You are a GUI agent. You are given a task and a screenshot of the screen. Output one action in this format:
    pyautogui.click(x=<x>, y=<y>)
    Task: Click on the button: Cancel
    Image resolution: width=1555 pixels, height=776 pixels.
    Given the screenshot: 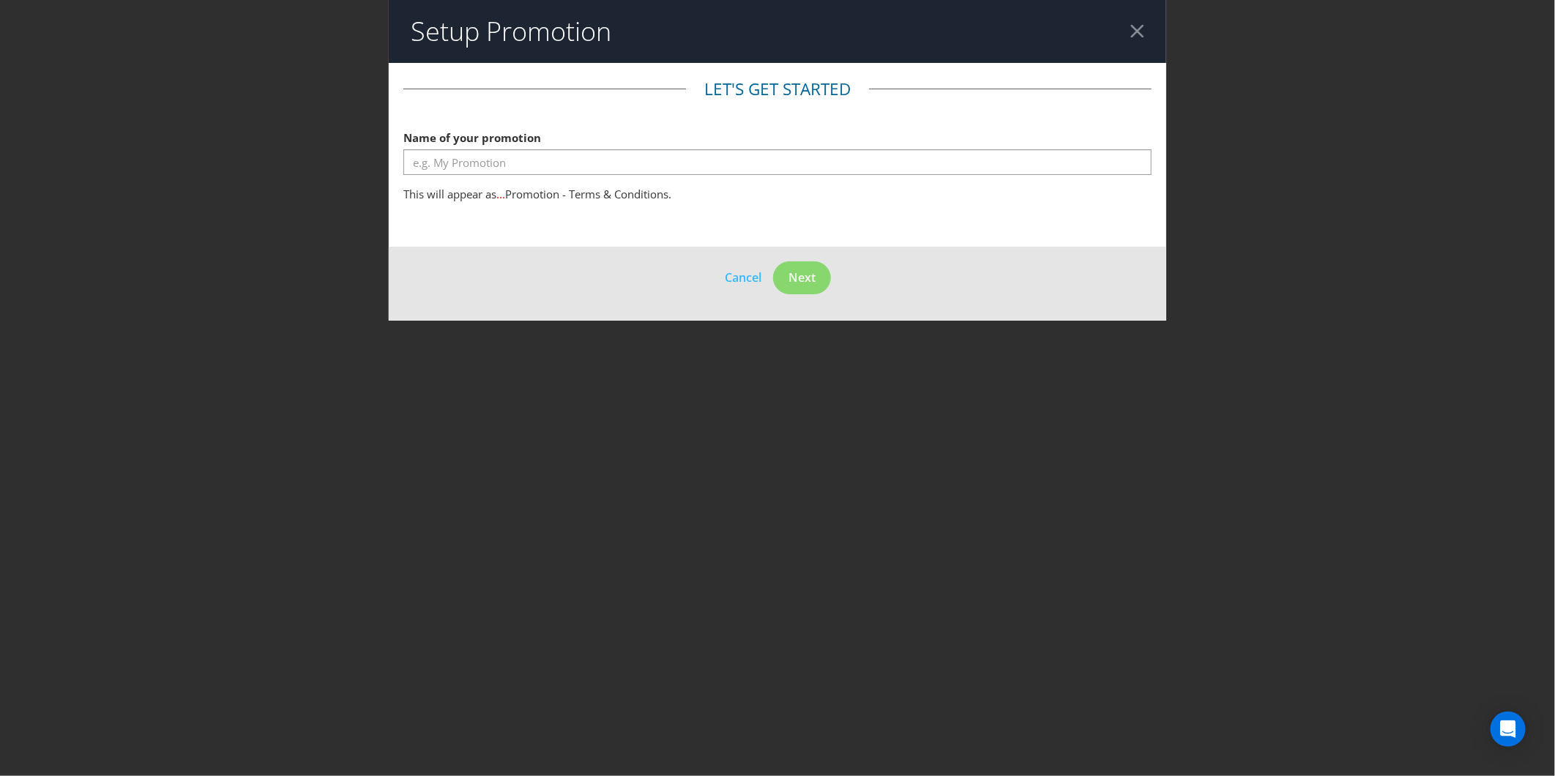 What is the action you would take?
    pyautogui.click(x=743, y=278)
    